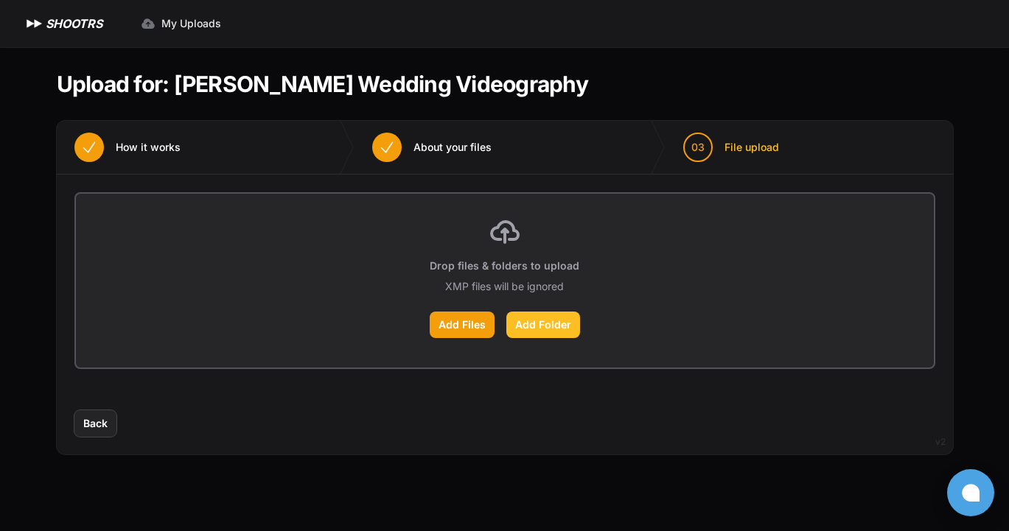 Image resolution: width=1009 pixels, height=531 pixels. Describe the element at coordinates (452, 147) in the screenshot. I see `span: About your files` at that location.